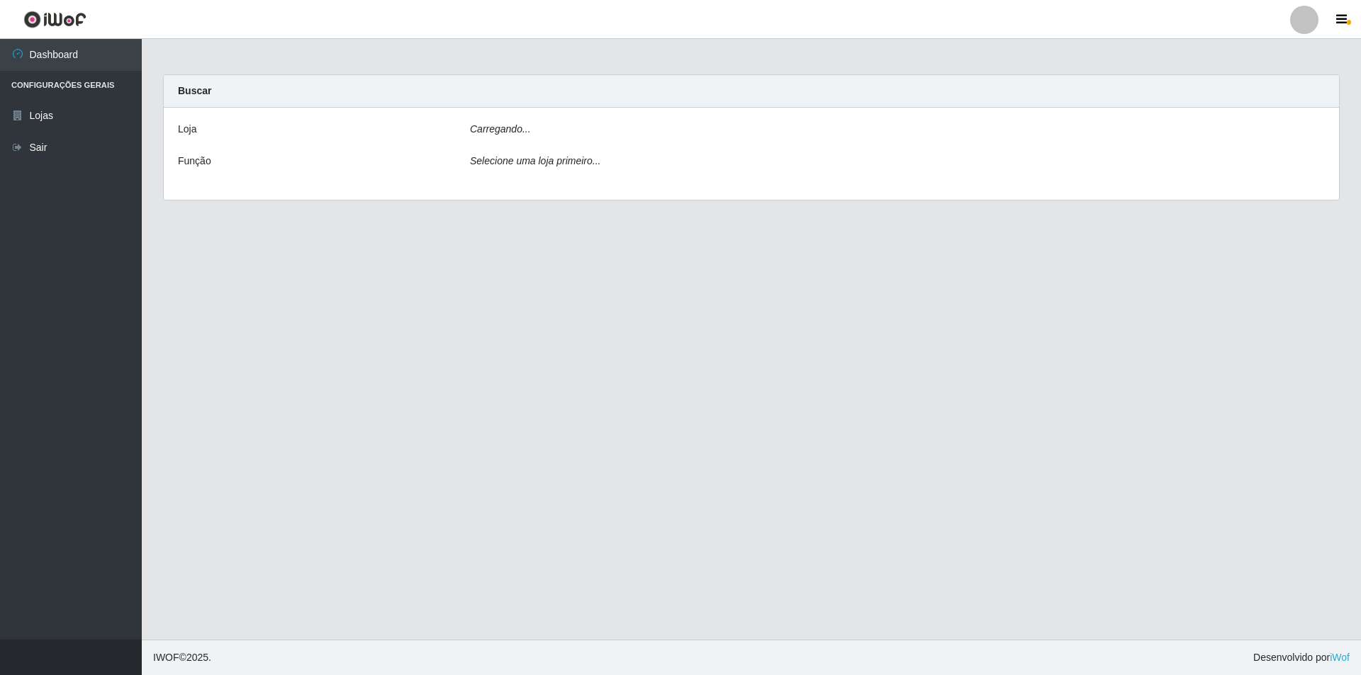 This screenshot has width=1361, height=675. Describe the element at coordinates (194, 161) in the screenshot. I see `label: Função` at that location.